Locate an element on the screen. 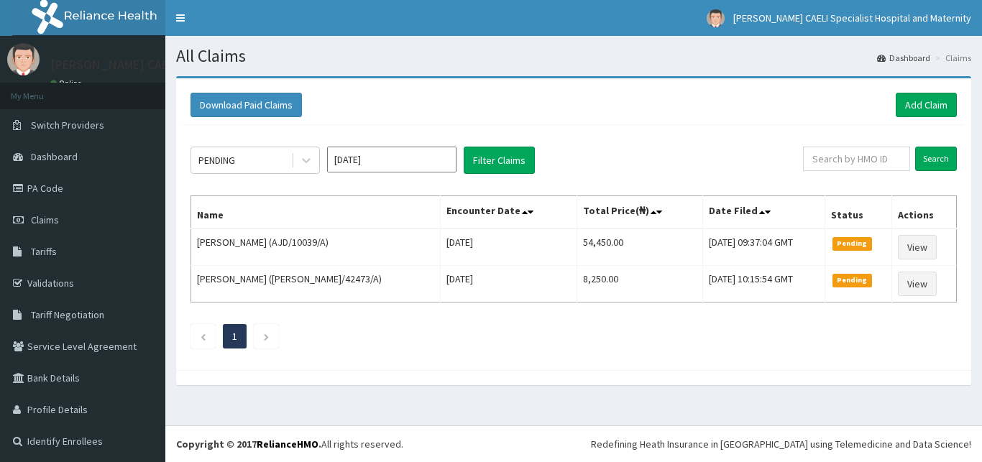 This screenshot has height=462, width=982. th: Actions is located at coordinates (924, 213).